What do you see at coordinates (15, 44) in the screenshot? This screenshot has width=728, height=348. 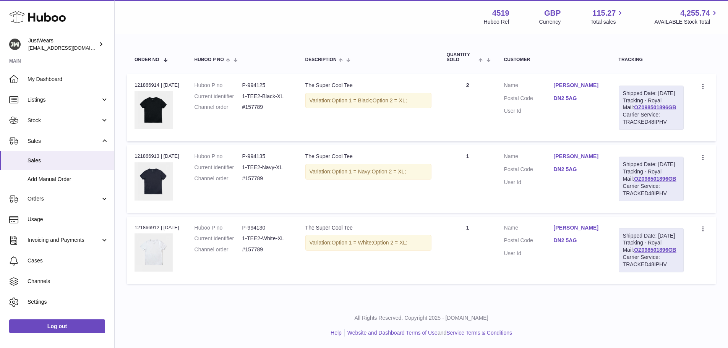 I see `img: internalAdmin-4519@internal.huboo.com` at bounding box center [15, 44].